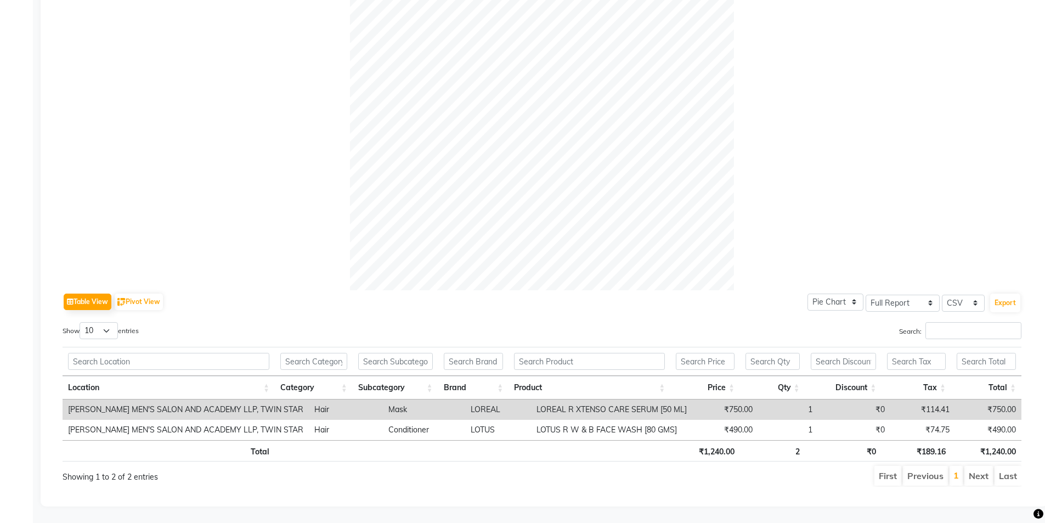  Describe the element at coordinates (960, 330) in the screenshot. I see `label: Search:` at that location.